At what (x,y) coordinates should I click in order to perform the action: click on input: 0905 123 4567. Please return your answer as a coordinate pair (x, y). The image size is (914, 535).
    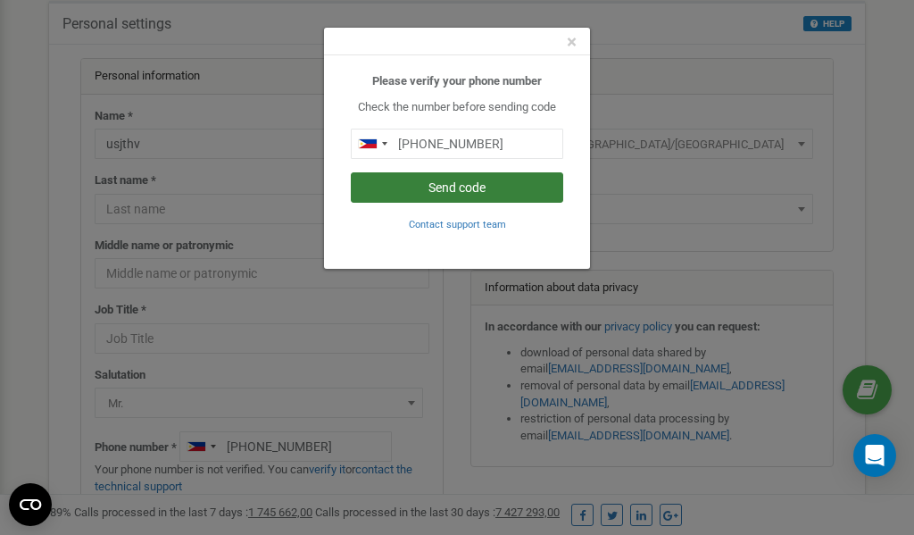
    Looking at the image, I should click on (457, 144).